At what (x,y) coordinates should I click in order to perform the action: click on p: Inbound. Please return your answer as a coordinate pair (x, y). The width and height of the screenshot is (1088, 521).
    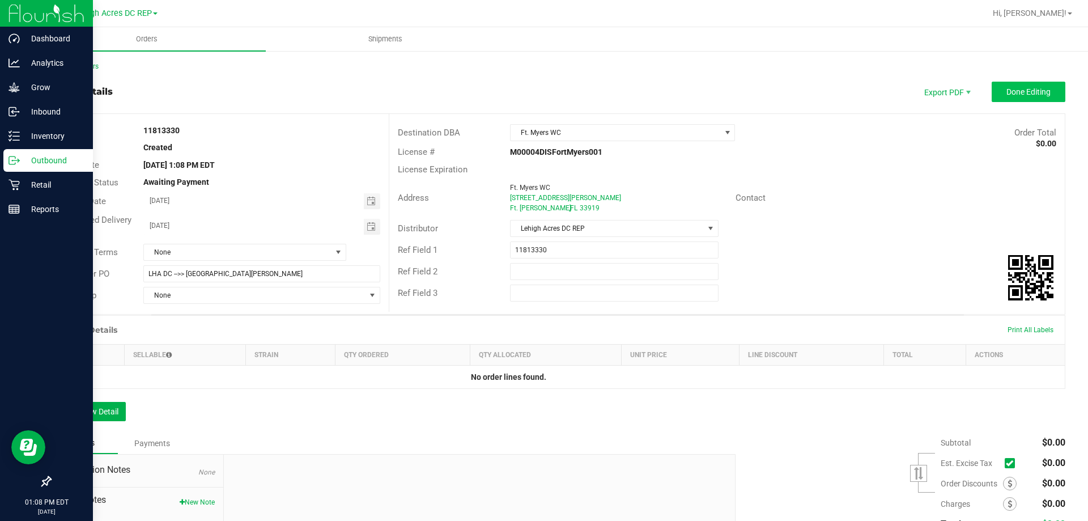
    Looking at the image, I should click on (54, 112).